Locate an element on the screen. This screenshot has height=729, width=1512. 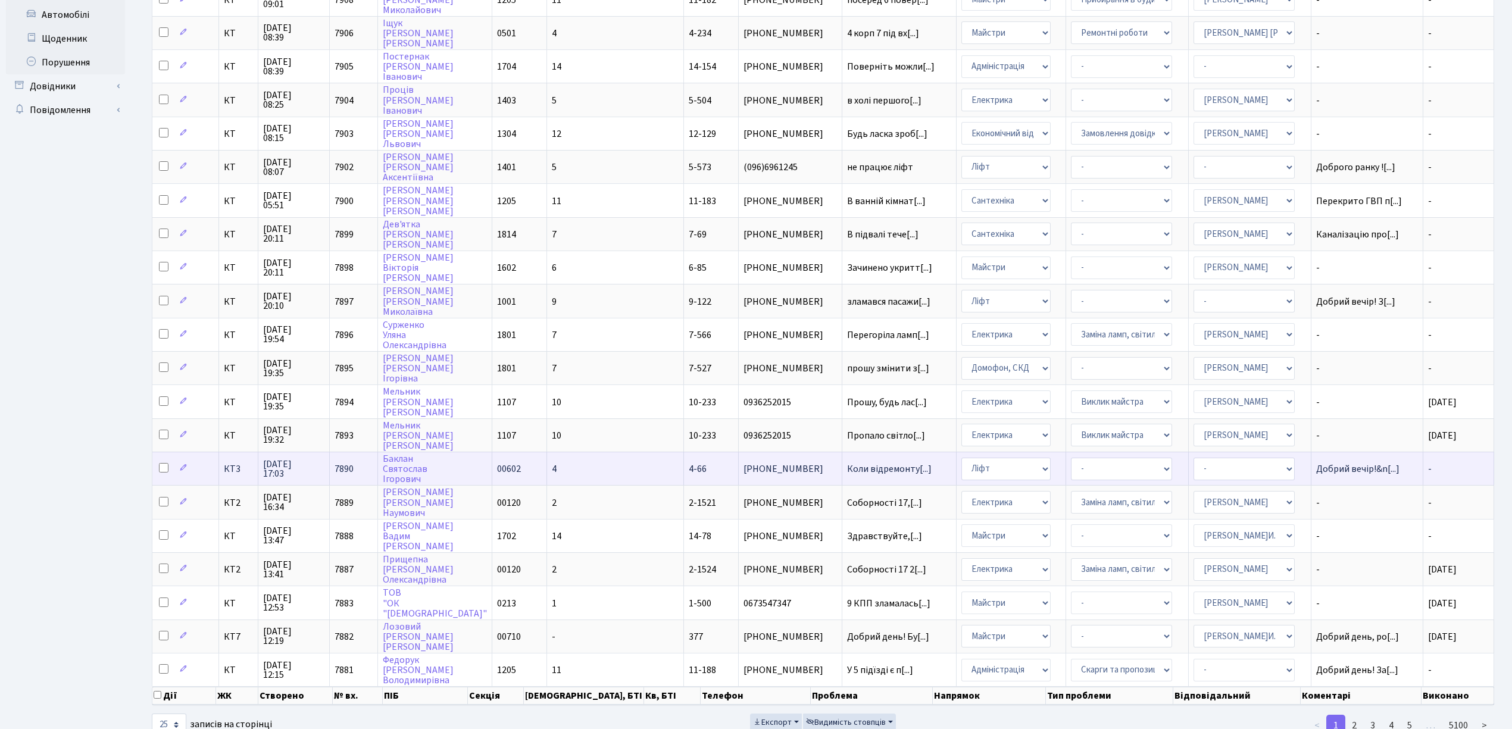
span: 9-122 is located at coordinates (700, 302).